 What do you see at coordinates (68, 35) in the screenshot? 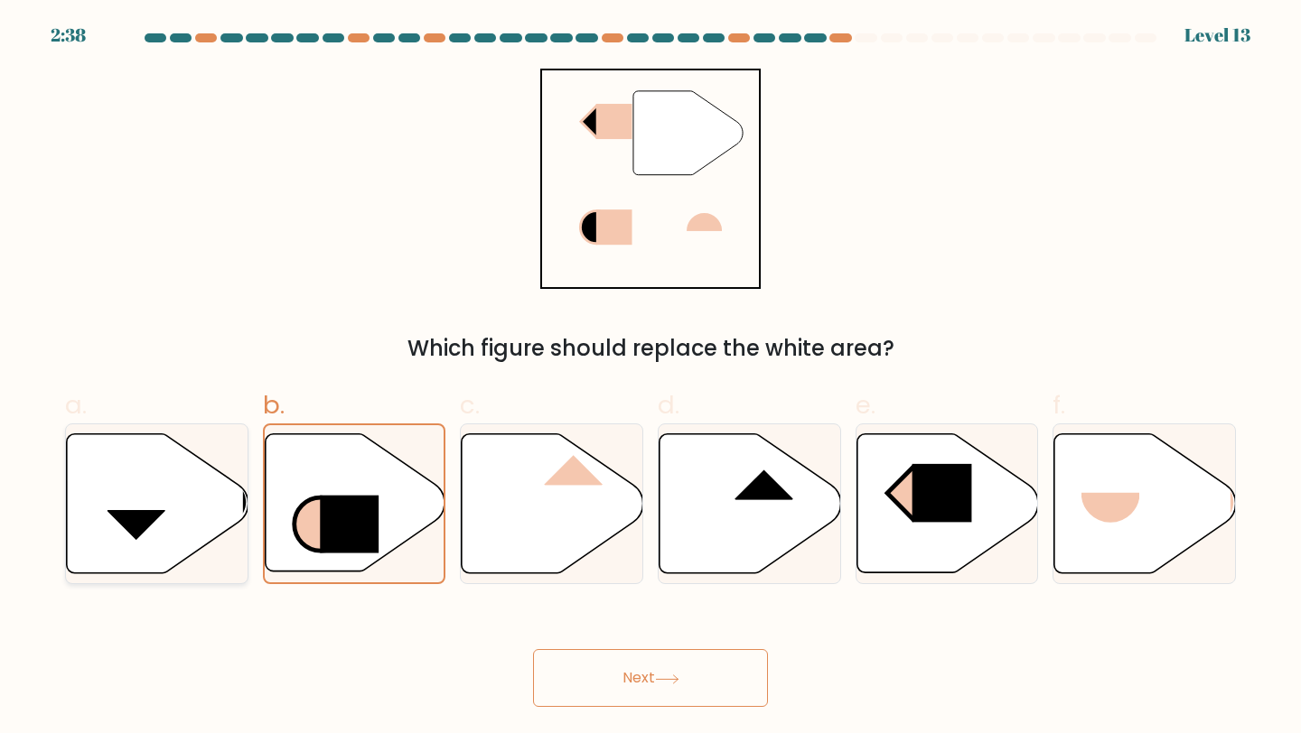
I see `div: 2:38` at bounding box center [68, 35].